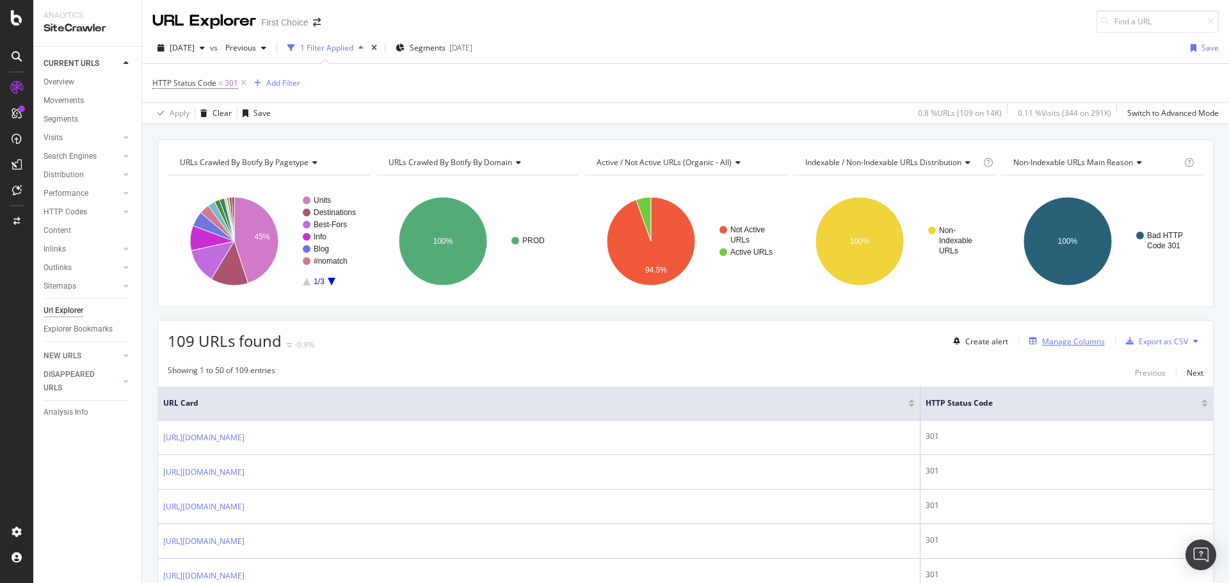 The image size is (1229, 583). What do you see at coordinates (330, 261) in the screenshot?
I see `text: #nomatch` at bounding box center [330, 261].